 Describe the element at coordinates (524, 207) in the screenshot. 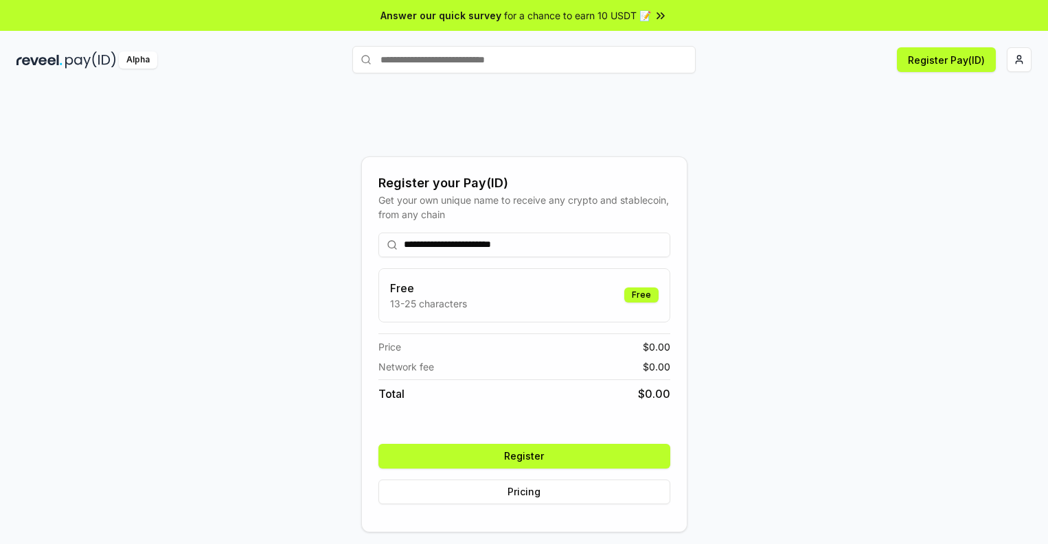

I see `div: Get your own unique name to receive any crypto and stablecoin, from any chain` at that location.